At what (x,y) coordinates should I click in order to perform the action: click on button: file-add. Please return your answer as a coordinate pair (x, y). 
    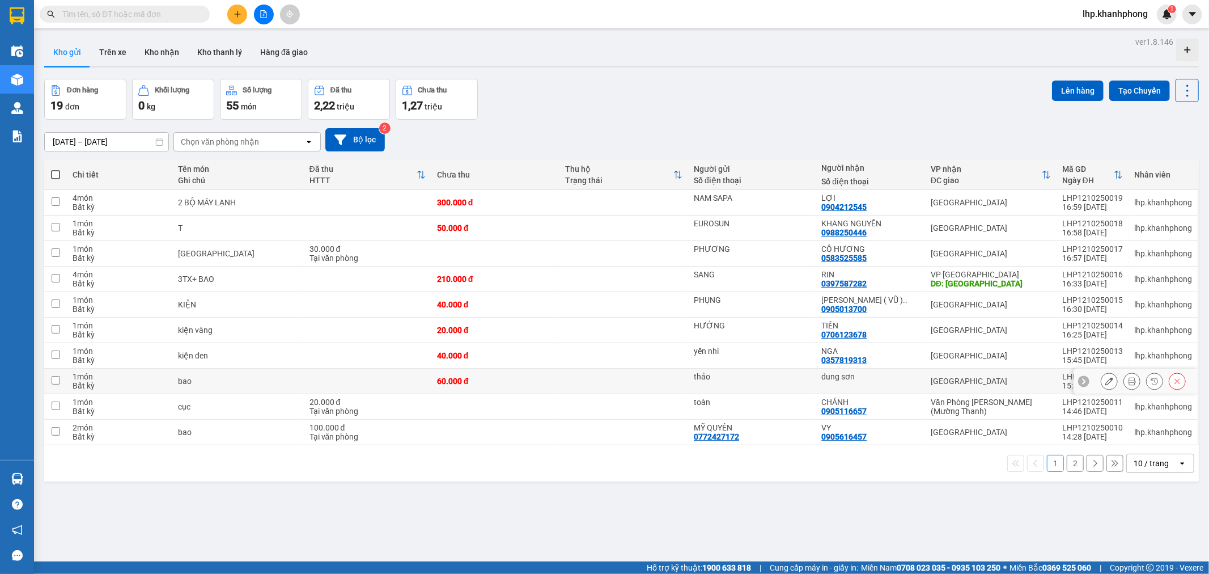
    Looking at the image, I should click on (264, 14).